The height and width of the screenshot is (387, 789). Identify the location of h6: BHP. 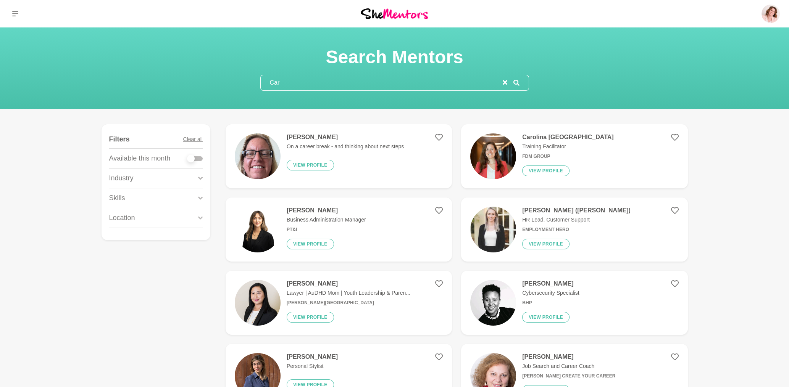
(550, 303).